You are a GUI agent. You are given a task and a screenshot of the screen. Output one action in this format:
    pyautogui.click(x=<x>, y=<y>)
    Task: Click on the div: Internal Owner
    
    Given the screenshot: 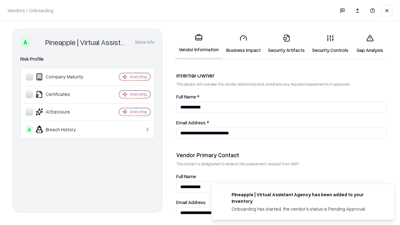 What is the action you would take?
    pyautogui.click(x=281, y=75)
    